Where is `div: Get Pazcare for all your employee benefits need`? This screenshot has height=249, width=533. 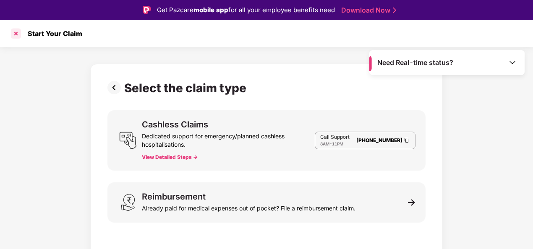
div: Get Pazcare for all your employee benefits need is located at coordinates (246, 10).